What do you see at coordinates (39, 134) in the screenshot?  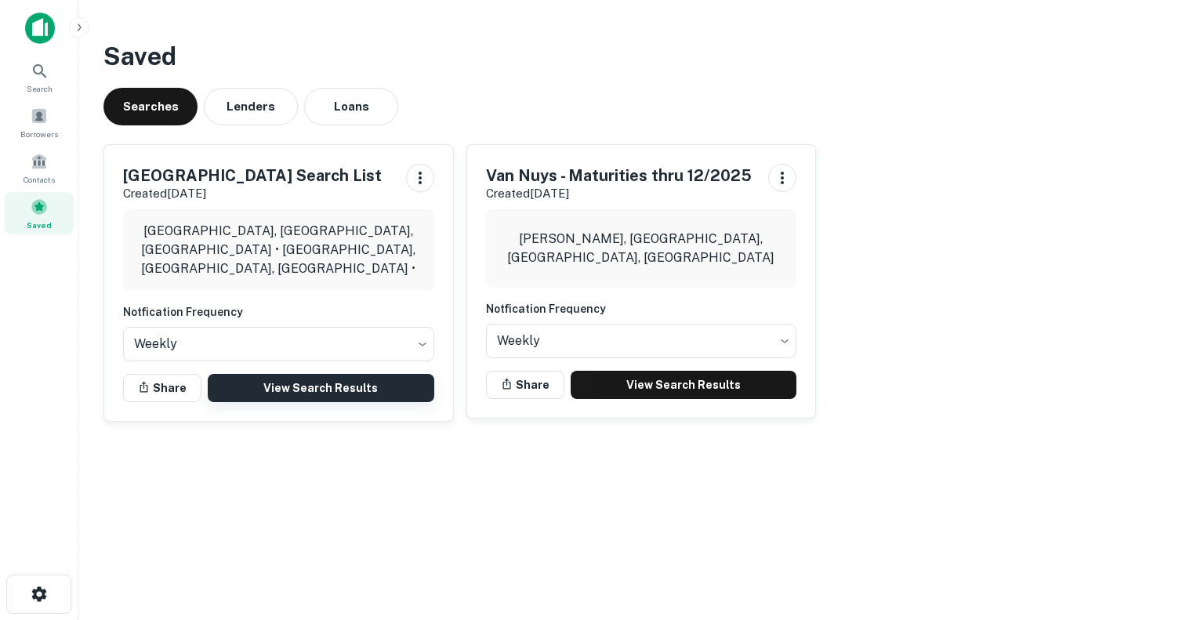 I see `span: Borrowers` at bounding box center [39, 134].